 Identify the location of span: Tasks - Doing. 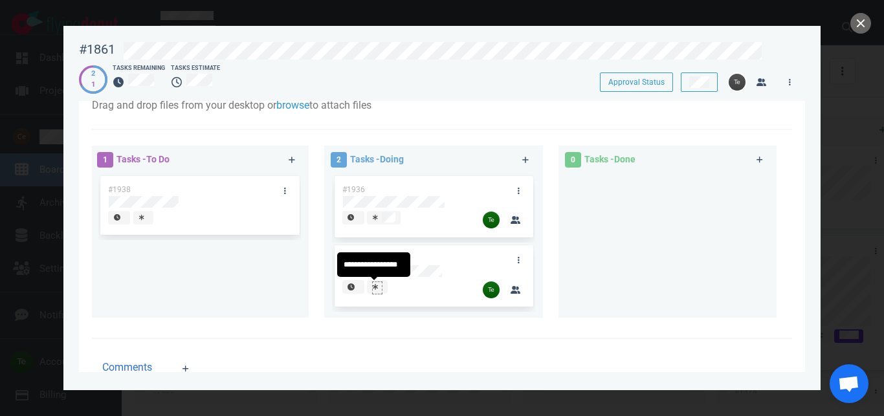
(377, 159).